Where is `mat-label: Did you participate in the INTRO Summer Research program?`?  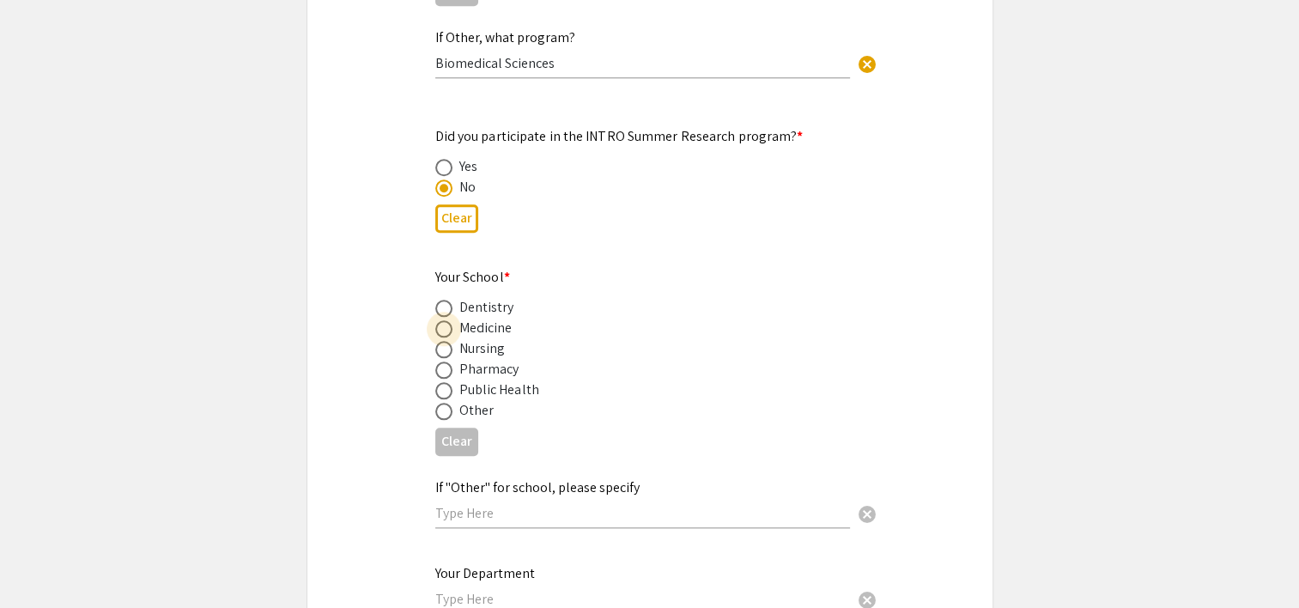
mat-label: Did you participate in the INTRO Summer Research program? is located at coordinates (619, 136).